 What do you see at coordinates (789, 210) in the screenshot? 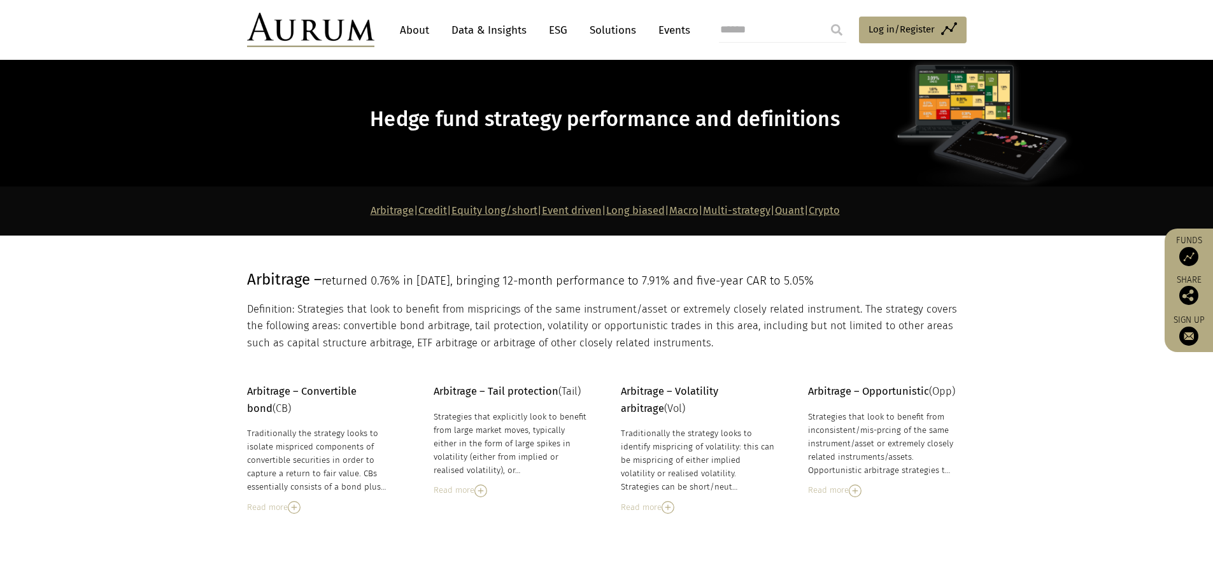
I see `a: Quant` at bounding box center [789, 210].